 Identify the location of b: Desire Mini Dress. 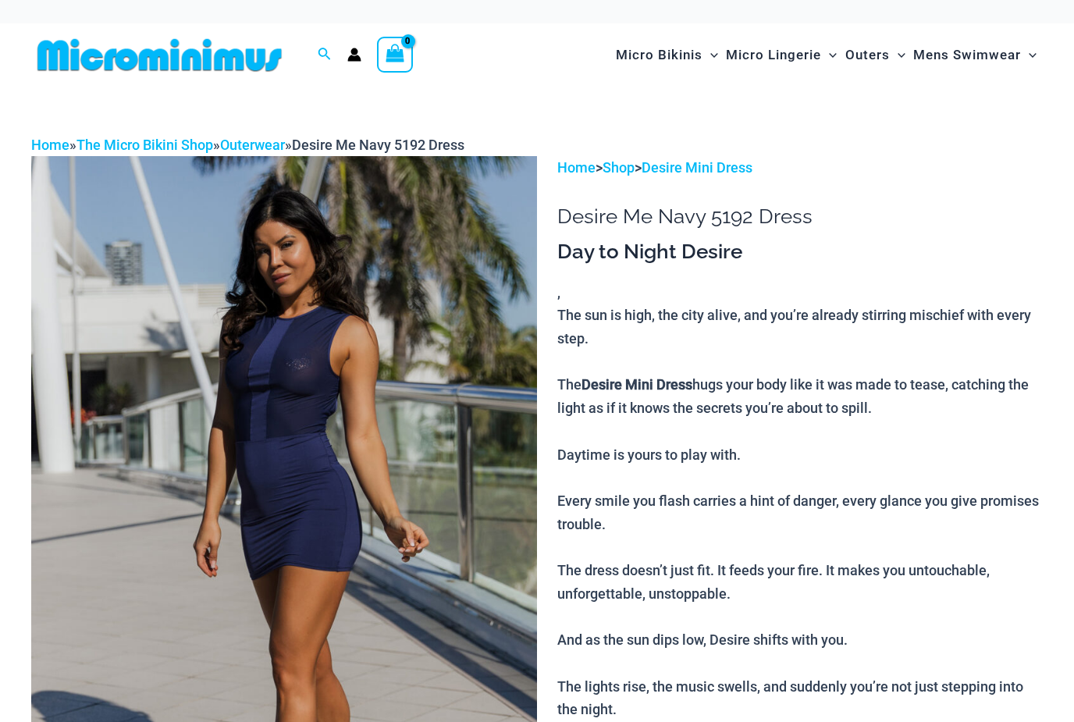
(637, 384).